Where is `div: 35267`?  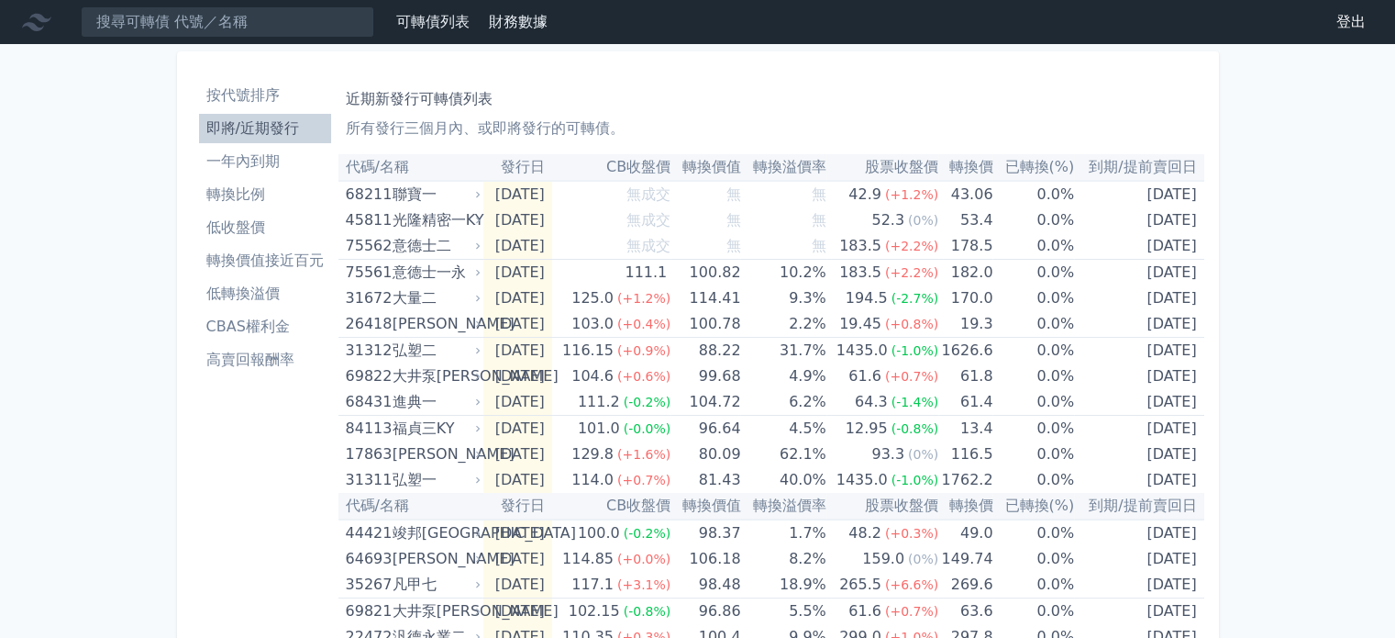
div: 35267 is located at coordinates (367, 584).